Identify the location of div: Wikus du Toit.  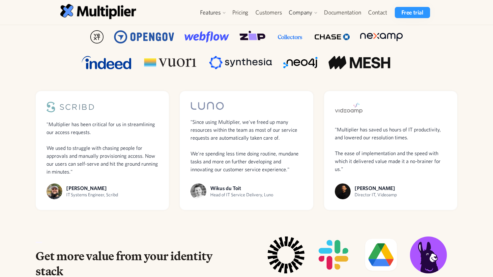
(242, 188).